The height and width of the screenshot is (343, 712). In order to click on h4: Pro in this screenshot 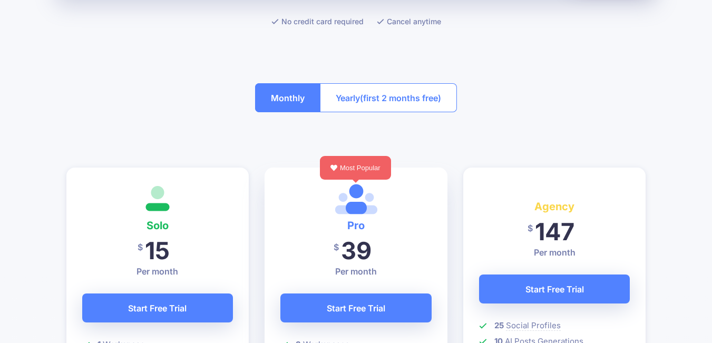, I will do `click(356, 225)`.